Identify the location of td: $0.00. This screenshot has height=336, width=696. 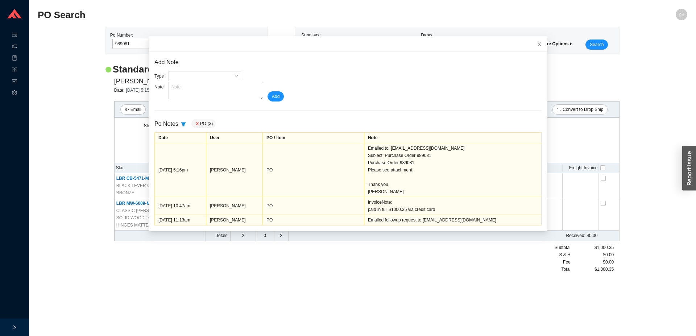
(462, 236).